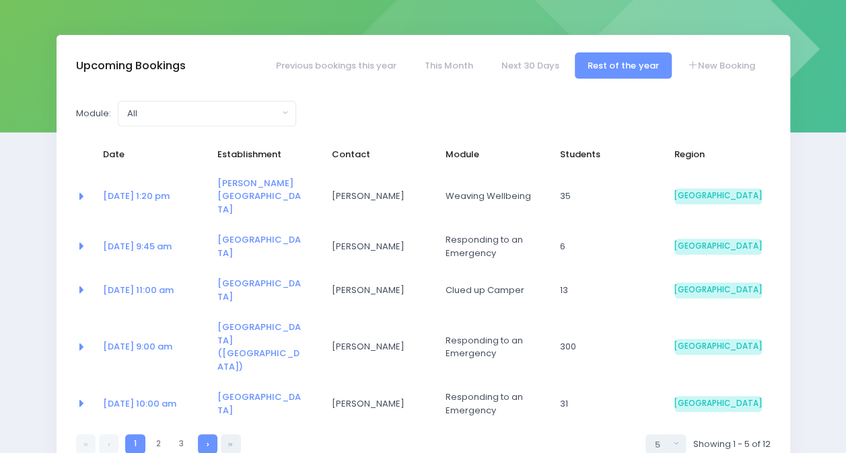 This screenshot has width=846, height=453. Describe the element at coordinates (151, 196) in the screenshot. I see `td: <a href="https://app.stjis.org.nz/bookings/524211" class="font-weight-bold">06 Oct at 1:20 pm</a>` at that location.